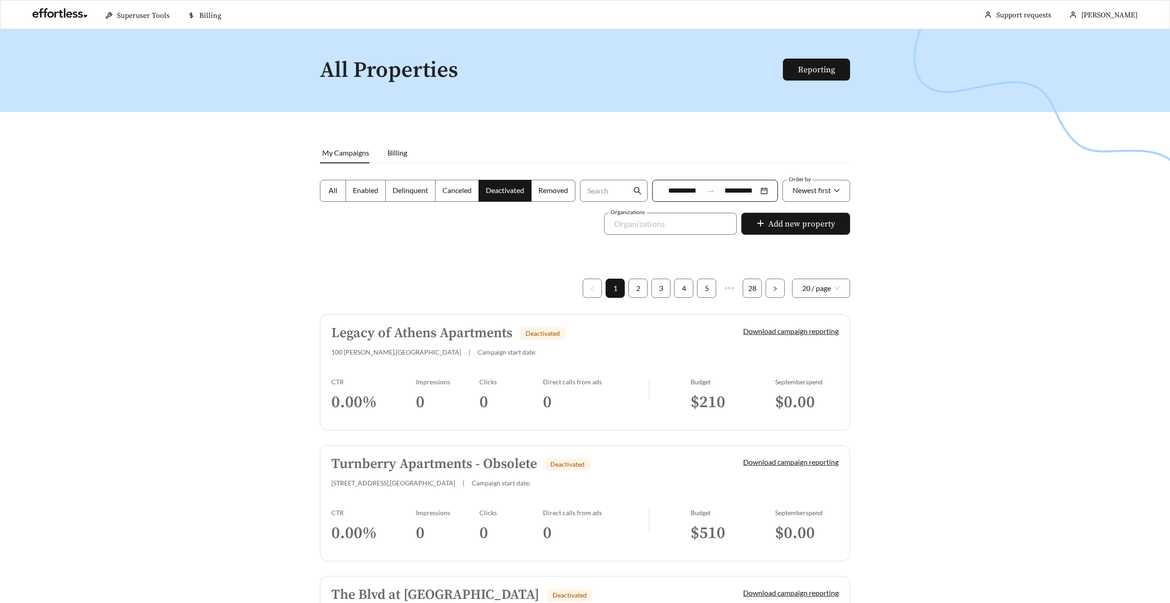 Image resolution: width=1170 pixels, height=603 pixels. What do you see at coordinates (817, 69) in the screenshot?
I see `button: Reporting` at bounding box center [817, 69].